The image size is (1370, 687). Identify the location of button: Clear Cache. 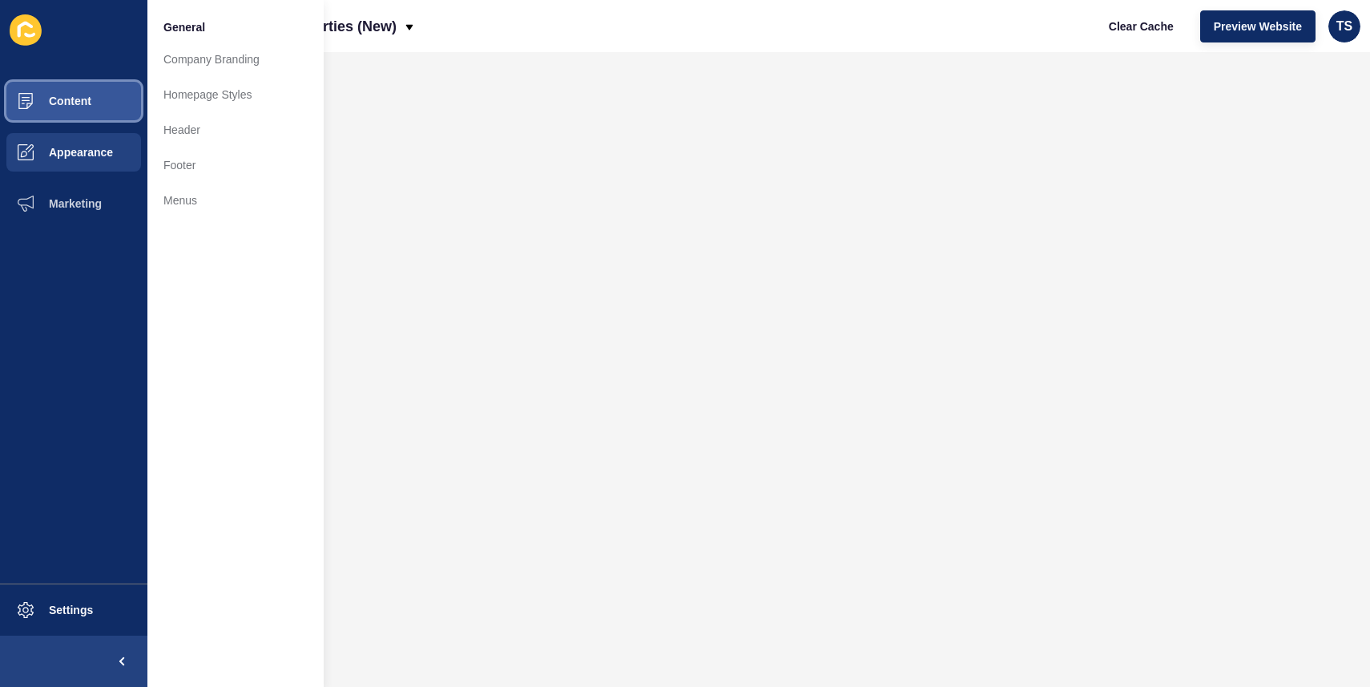
(1141, 26).